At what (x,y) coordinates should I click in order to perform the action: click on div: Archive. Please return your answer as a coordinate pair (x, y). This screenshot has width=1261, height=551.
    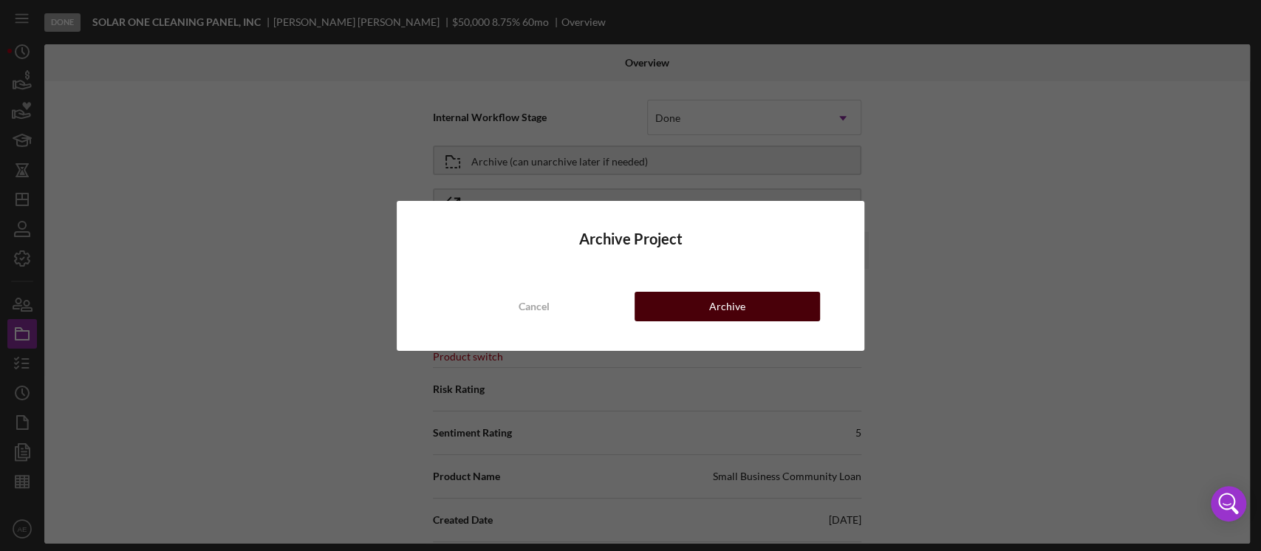
    Looking at the image, I should click on (727, 307).